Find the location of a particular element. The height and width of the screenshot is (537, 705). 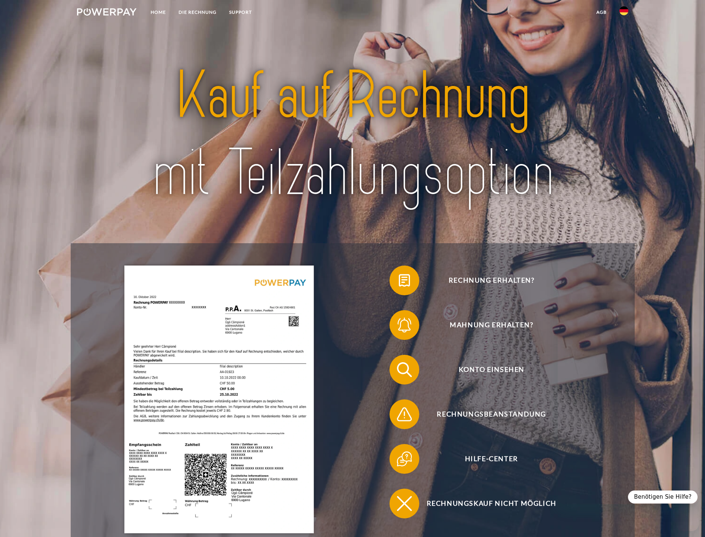

span: Konto einsehen is located at coordinates (491, 370).